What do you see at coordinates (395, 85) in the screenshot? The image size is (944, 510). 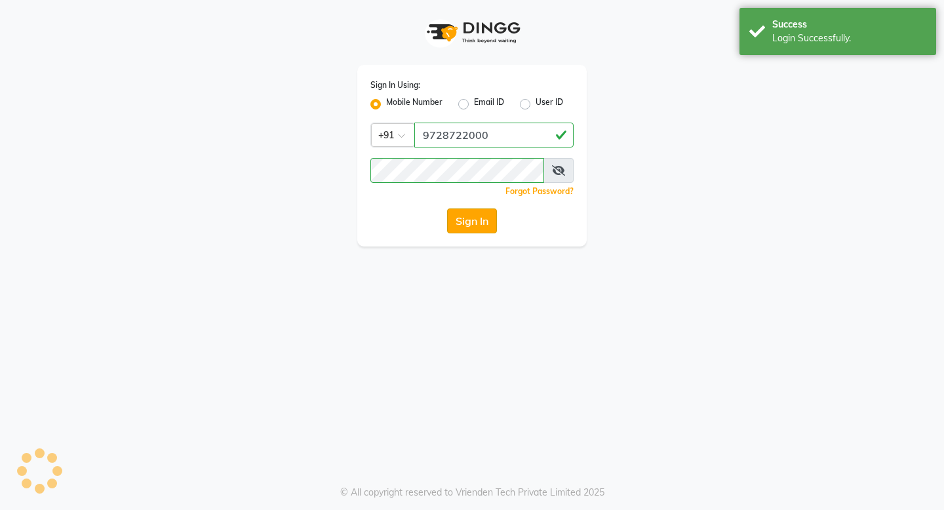 I see `label: Sign In Using:` at bounding box center [395, 85].